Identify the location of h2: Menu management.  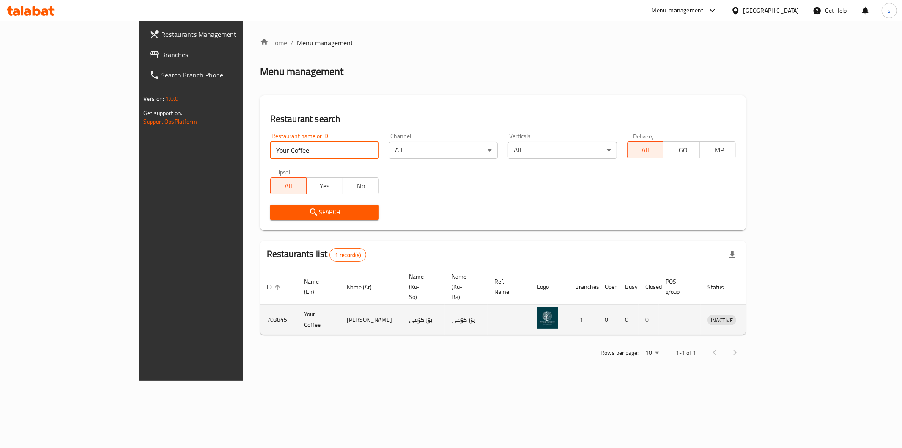
(302, 71).